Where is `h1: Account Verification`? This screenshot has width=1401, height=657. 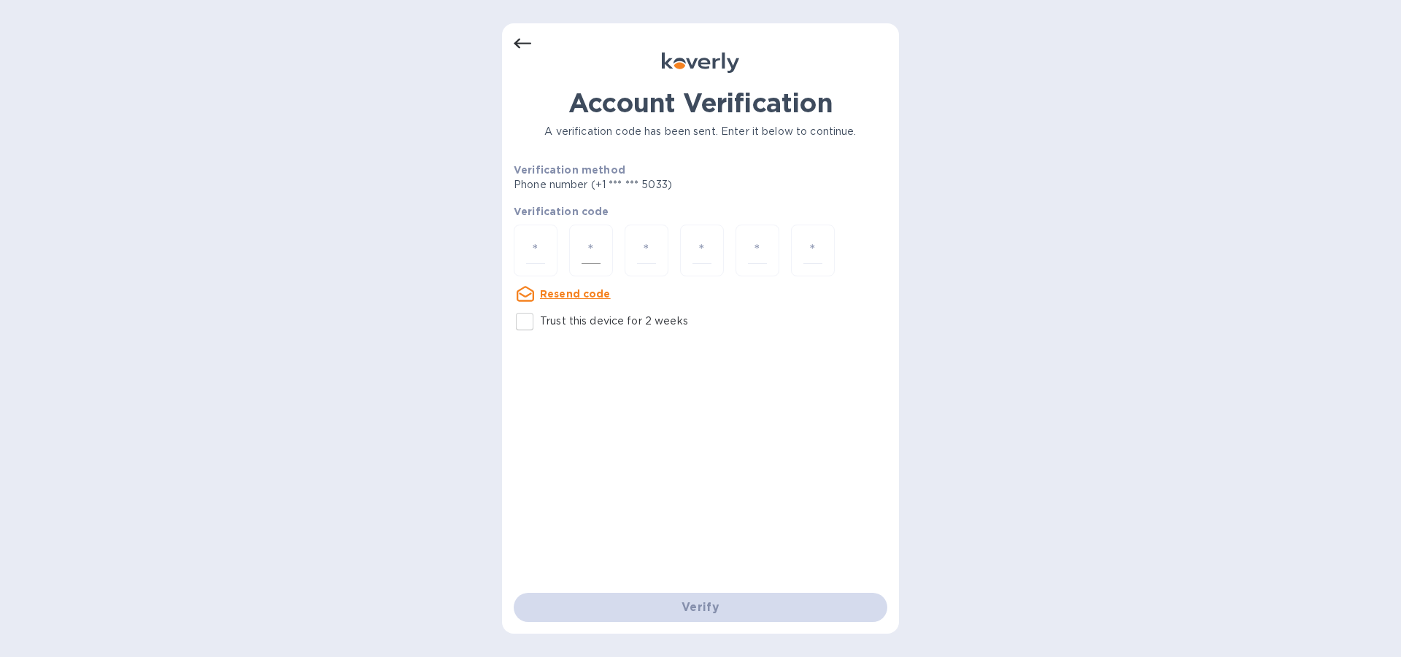 h1: Account Verification is located at coordinates (700, 103).